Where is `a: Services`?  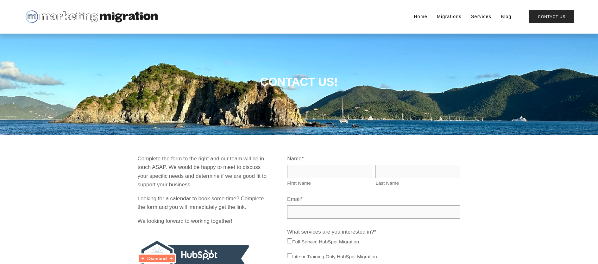 a: Services is located at coordinates (481, 17).